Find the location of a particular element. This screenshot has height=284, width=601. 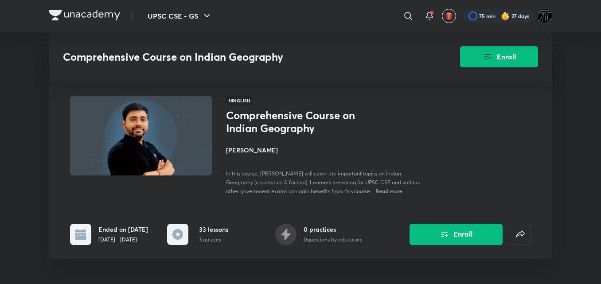

img: streak is located at coordinates (506, 16).